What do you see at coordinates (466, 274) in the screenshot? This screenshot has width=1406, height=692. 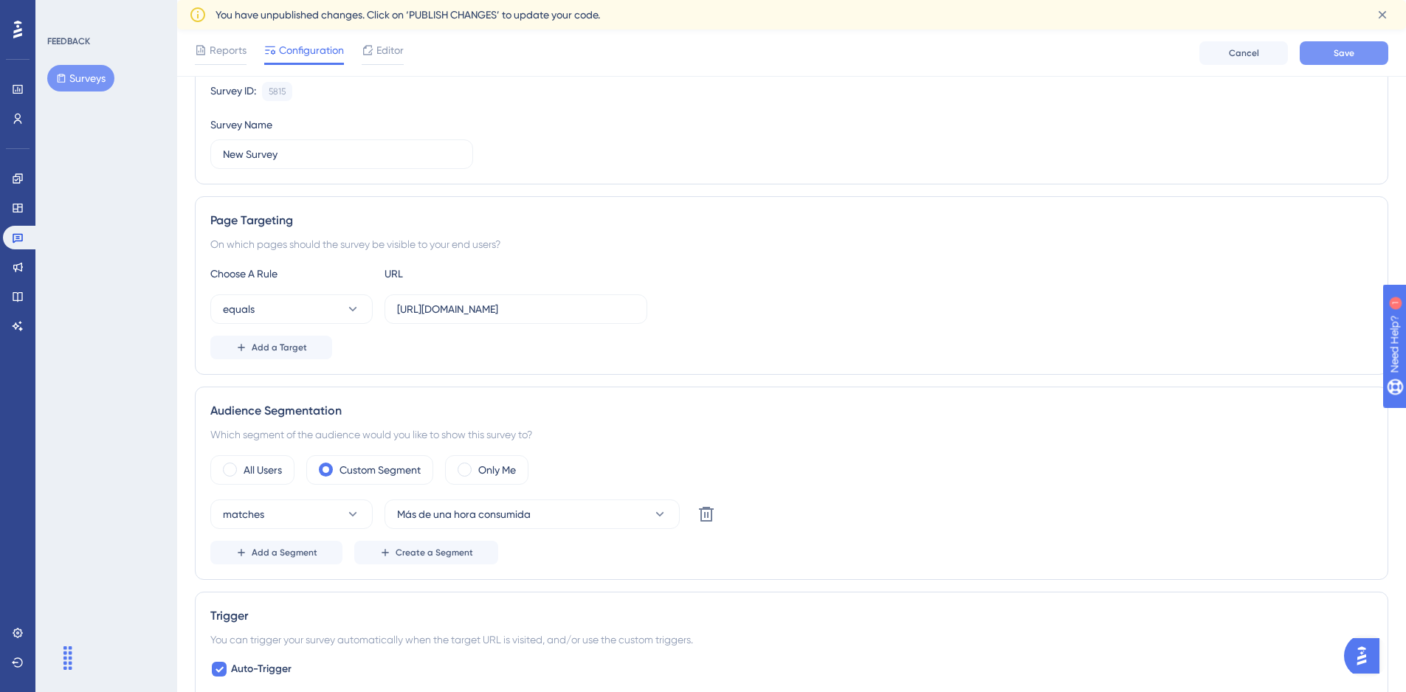 I see `div: URL` at bounding box center [466, 274].